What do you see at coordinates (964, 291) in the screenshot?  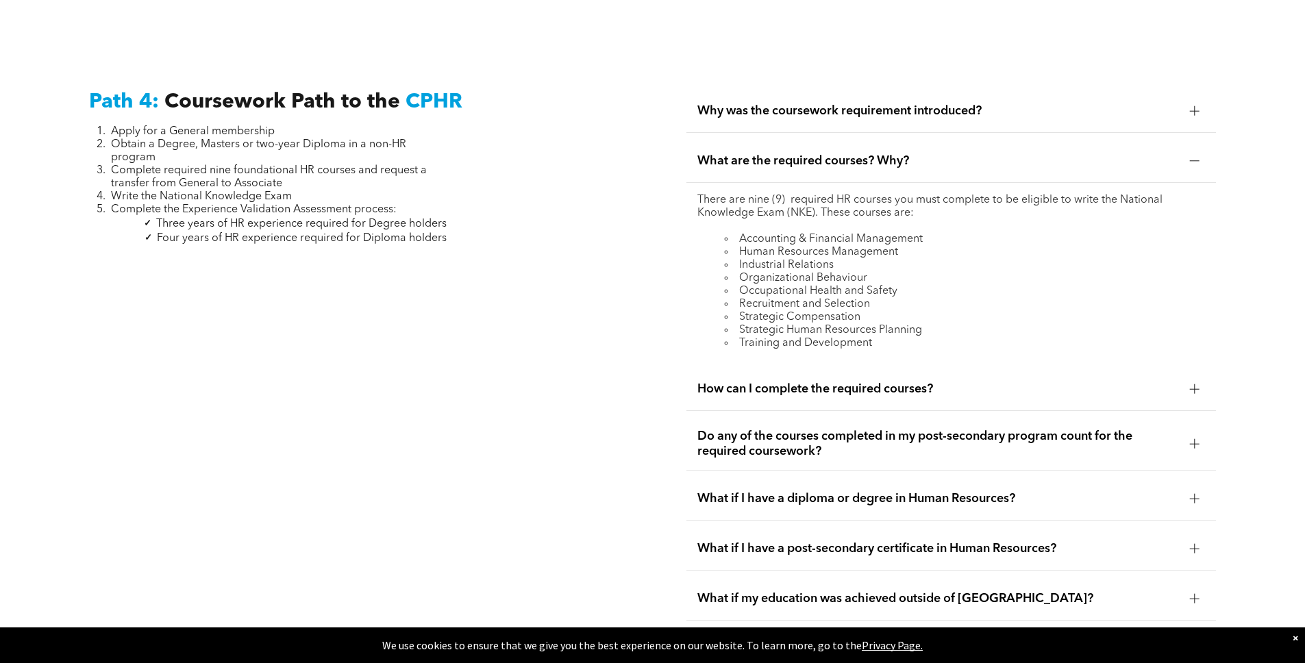 I see `li: Occupational Health and Safety` at bounding box center [964, 291].